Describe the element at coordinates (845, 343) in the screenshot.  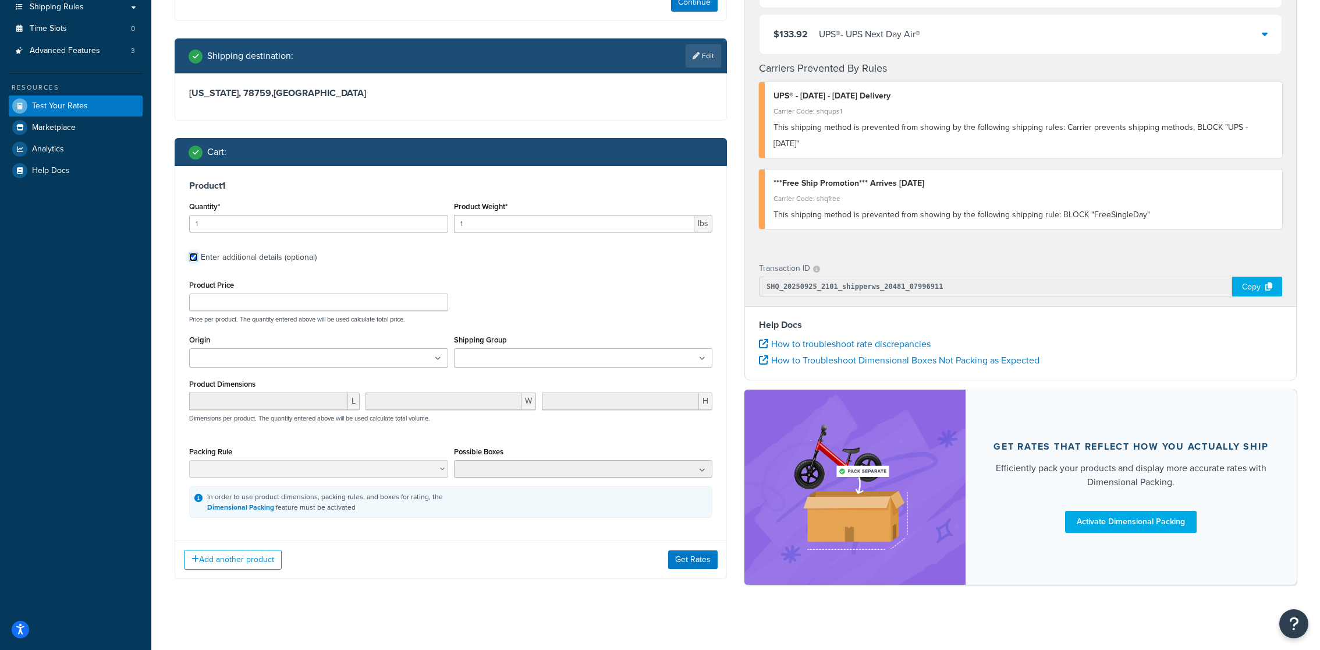
I see `a: How to troubleshoot rate discrepancies` at that location.